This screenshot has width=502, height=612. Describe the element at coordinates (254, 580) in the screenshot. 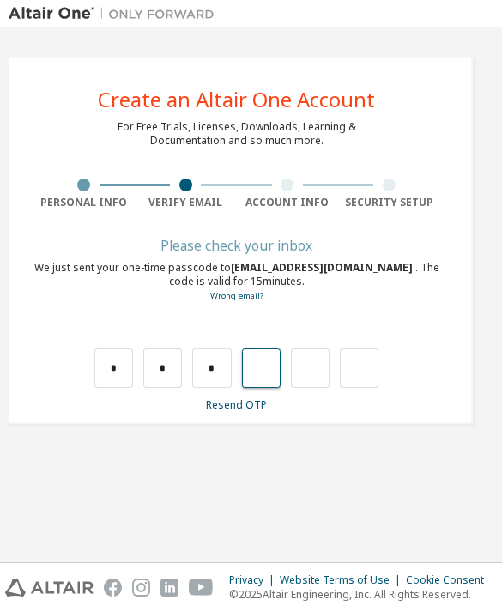

I see `div: Privacy` at that location.